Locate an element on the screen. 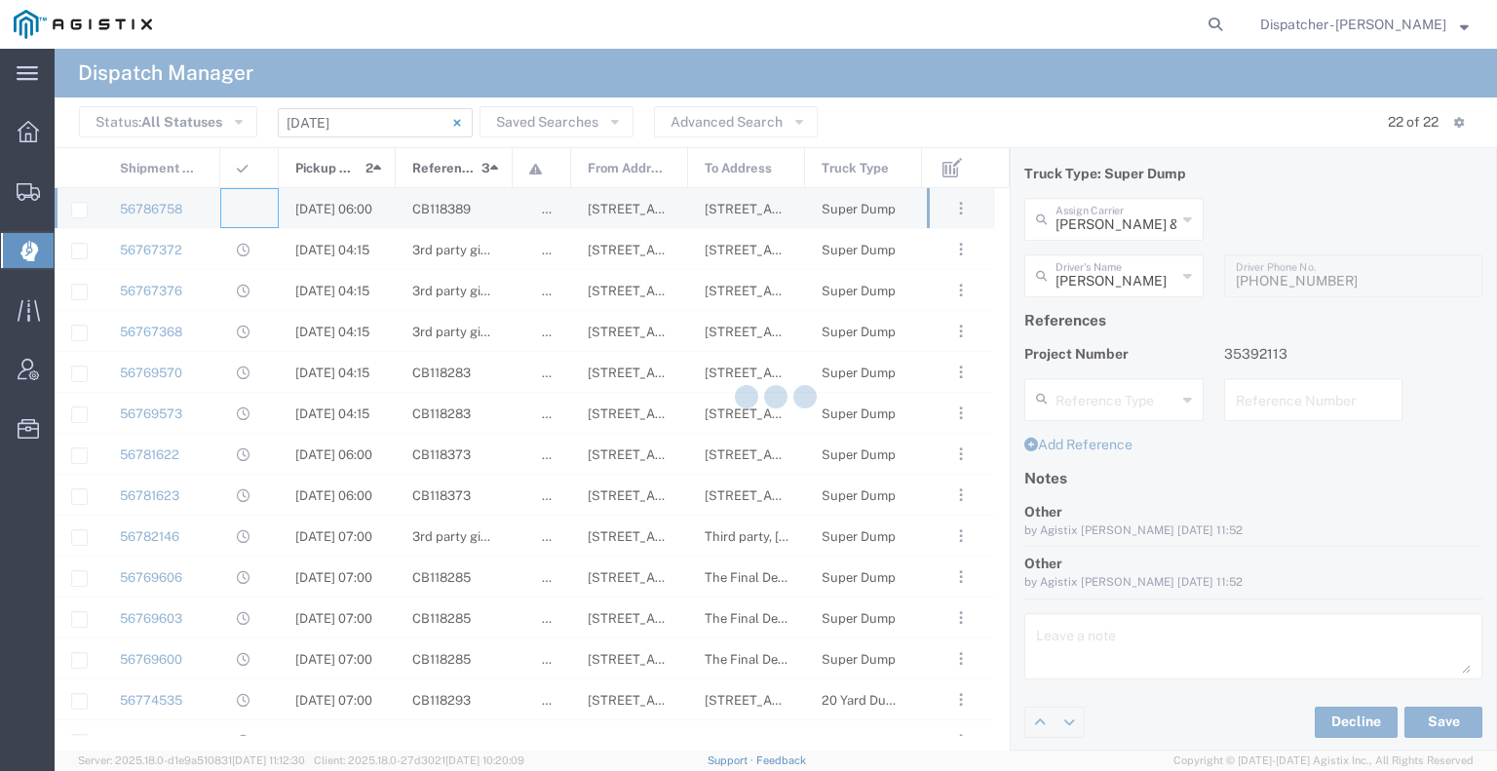  a: Support is located at coordinates (732, 760).